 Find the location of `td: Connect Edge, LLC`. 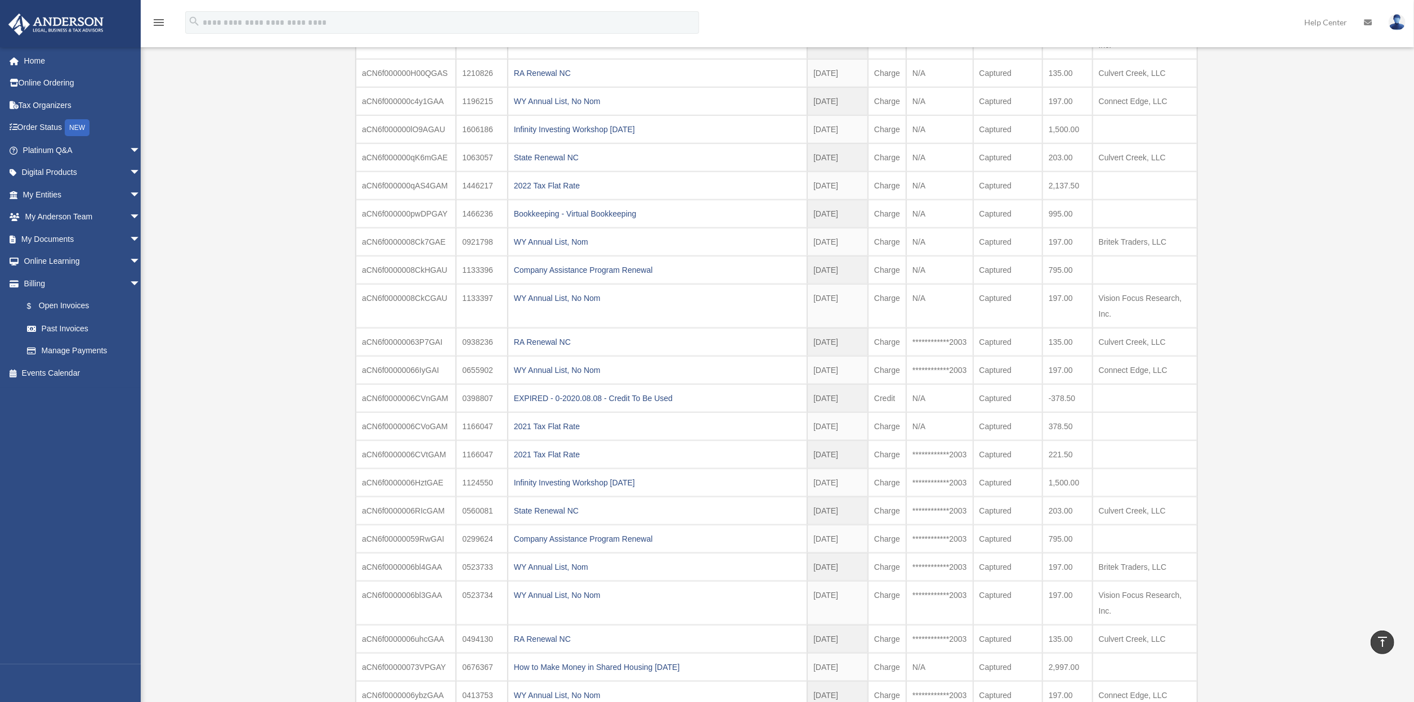

td: Connect Edge, LLC is located at coordinates (1145, 101).